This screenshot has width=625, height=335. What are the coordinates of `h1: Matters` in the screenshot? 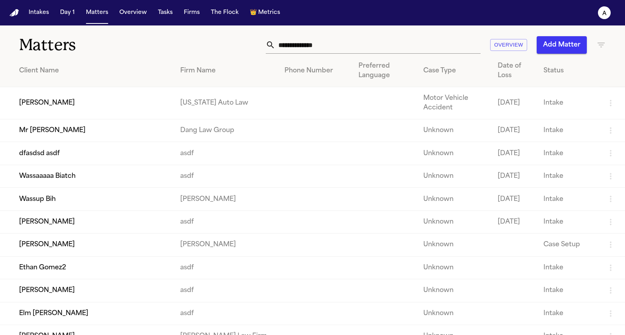 It's located at (102, 45).